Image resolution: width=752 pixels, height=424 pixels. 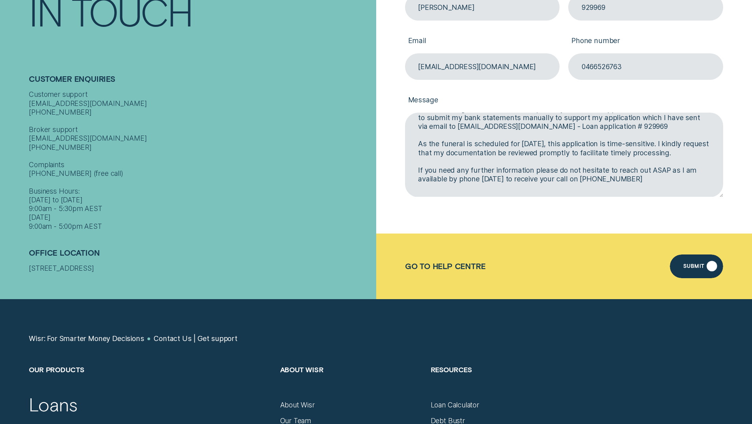 What do you see at coordinates (445, 266) in the screenshot?
I see `div: Go to Help Centre` at bounding box center [445, 266].